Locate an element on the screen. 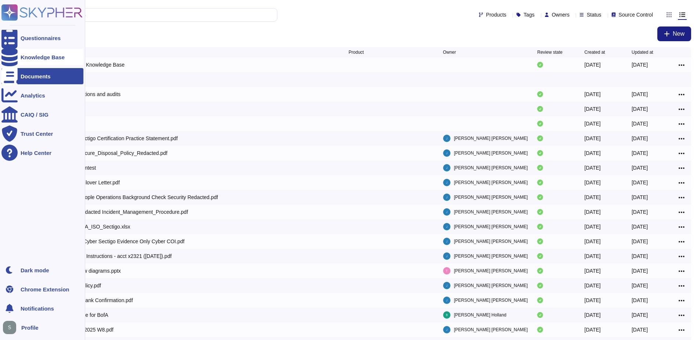 The height and width of the screenshot is (340, 697). a: Documents is located at coordinates (42, 76).